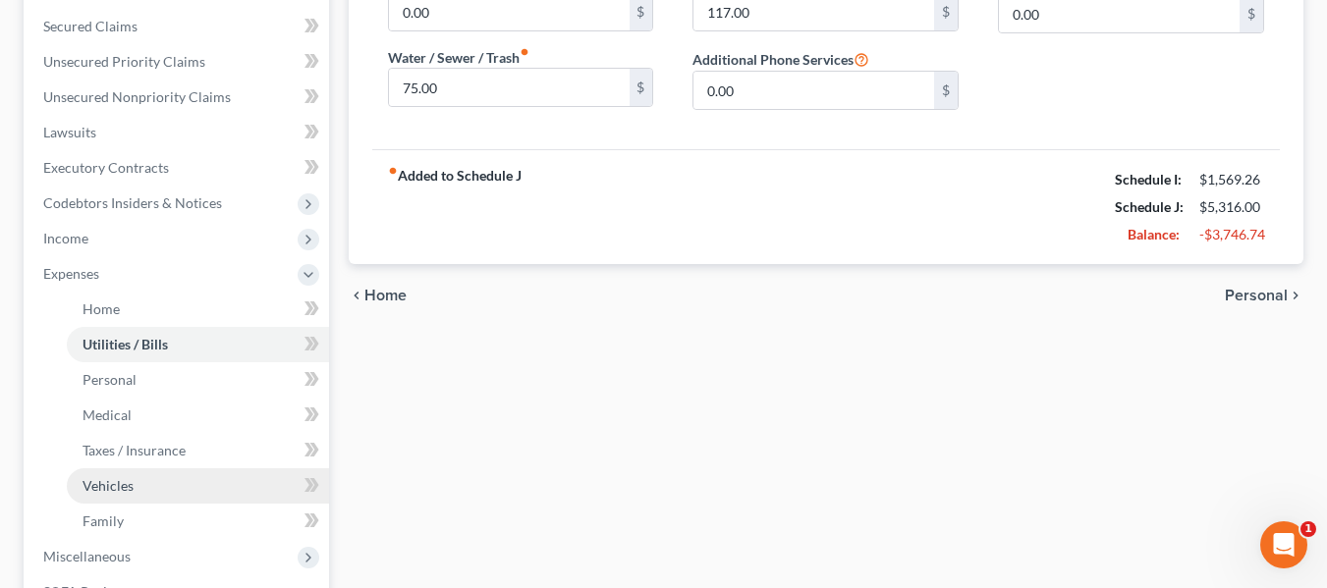  I want to click on button: Personal chevron_right, so click(1264, 296).